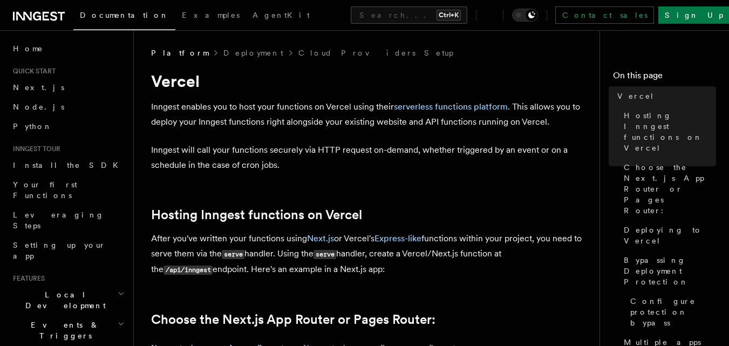 The image size is (729, 346). I want to click on span: Bypassing Deployment Protection, so click(670, 271).